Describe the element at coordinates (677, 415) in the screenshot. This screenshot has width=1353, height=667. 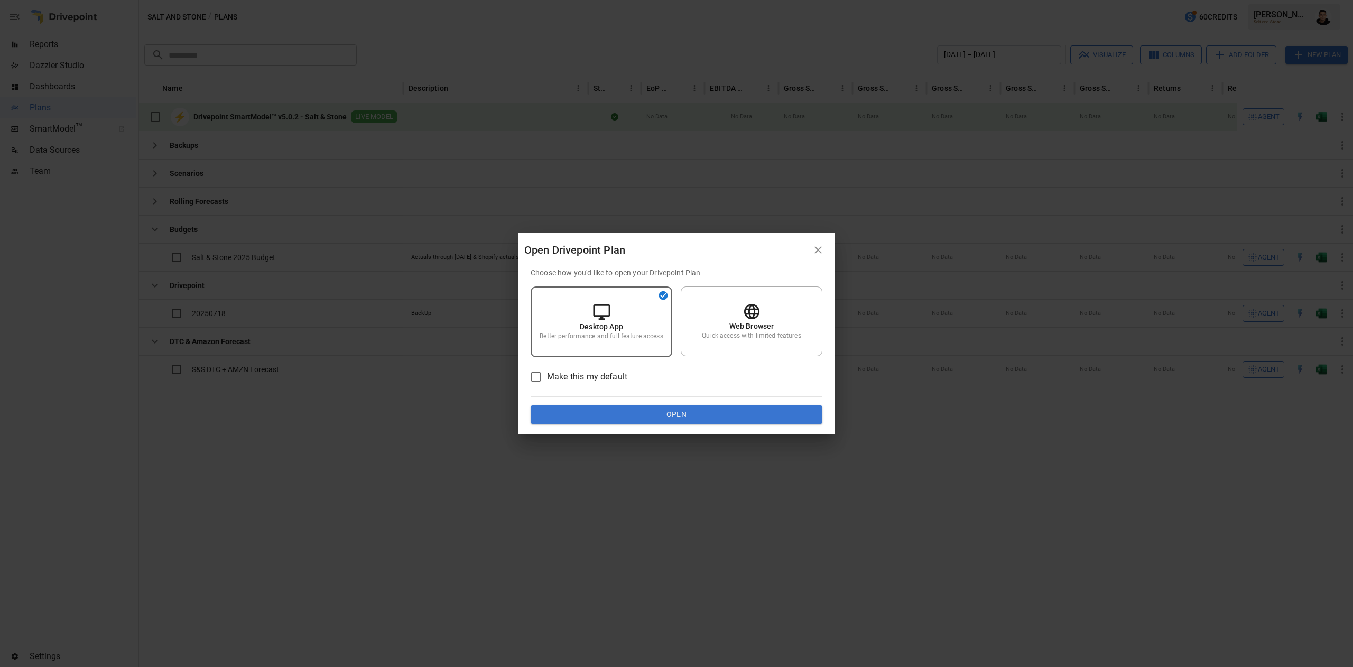
I see `button: Open` at that location.